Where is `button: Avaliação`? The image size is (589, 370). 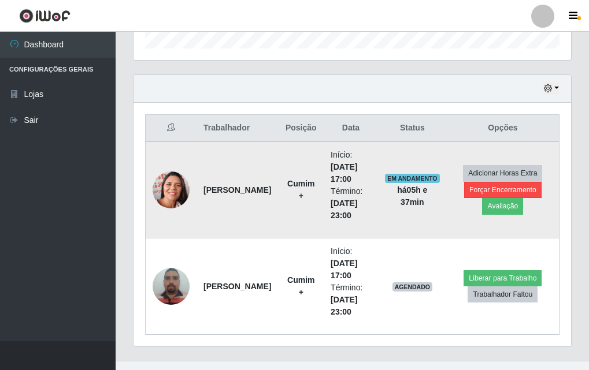 button: Avaliação is located at coordinates (502, 206).